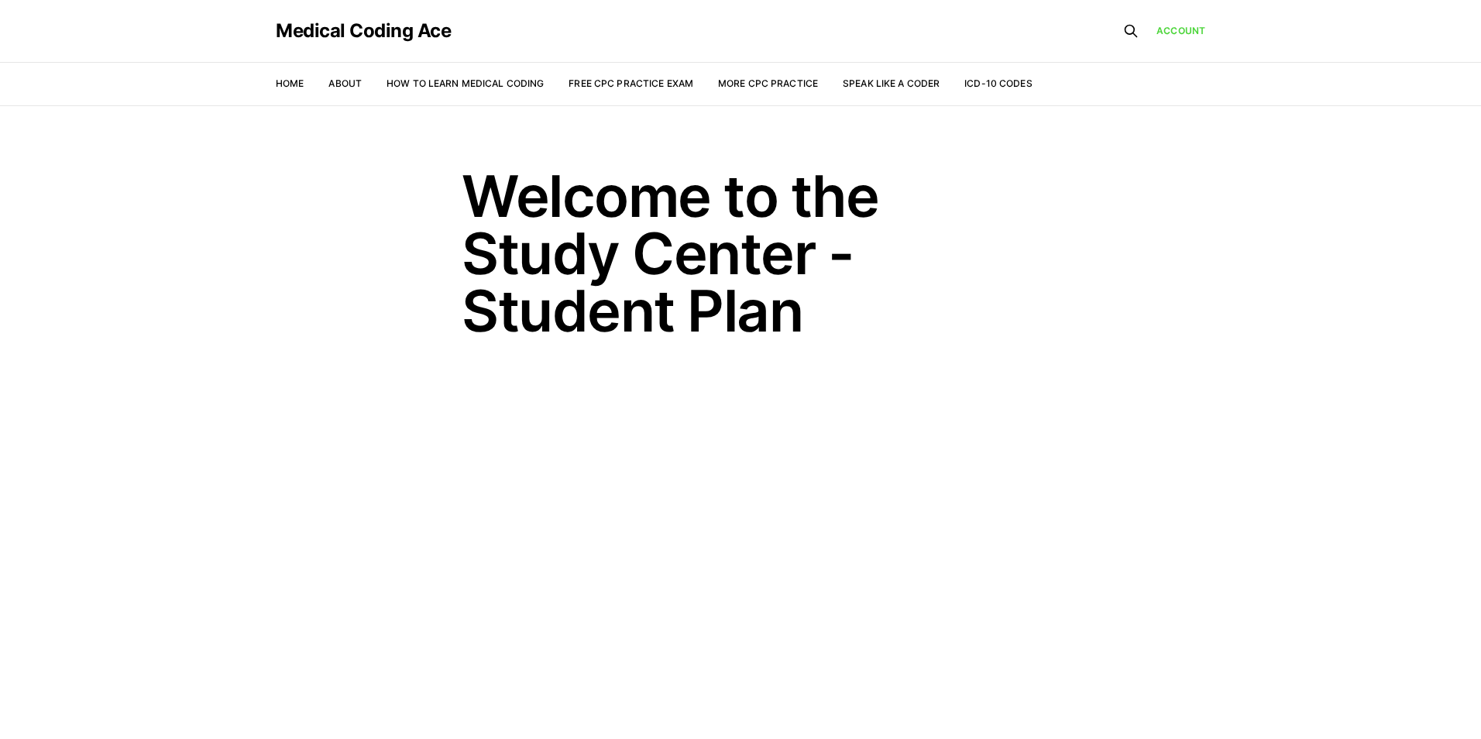 This screenshot has height=739, width=1481. Describe the element at coordinates (290, 83) in the screenshot. I see `a: Home` at that location.